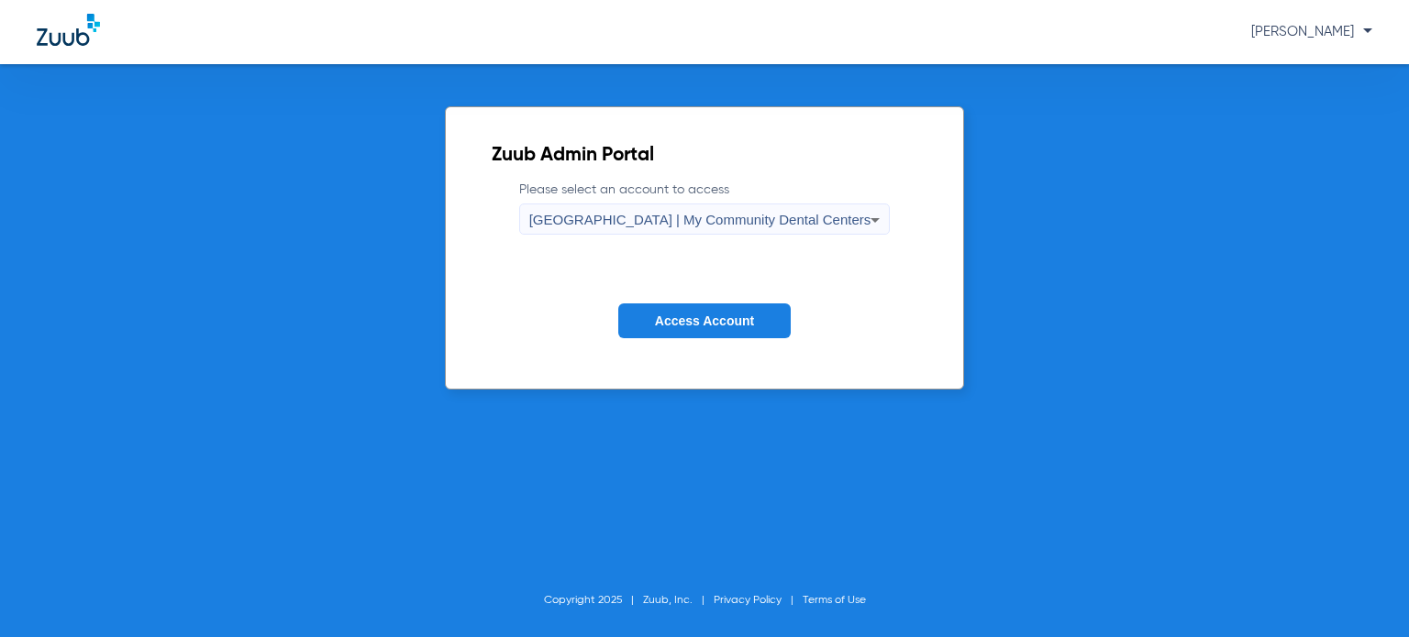  Describe the element at coordinates (834, 601) in the screenshot. I see `a: Terms of Use` at that location.